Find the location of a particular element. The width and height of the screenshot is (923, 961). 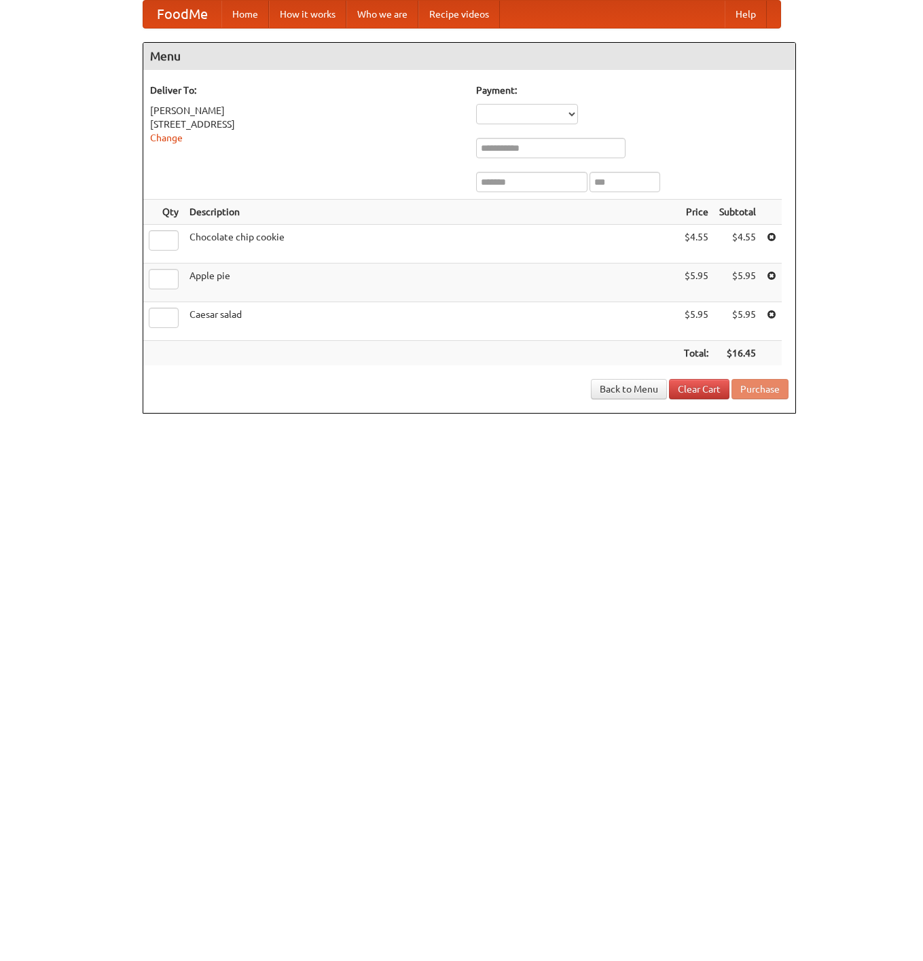

td: Caesar salad is located at coordinates (431, 321).